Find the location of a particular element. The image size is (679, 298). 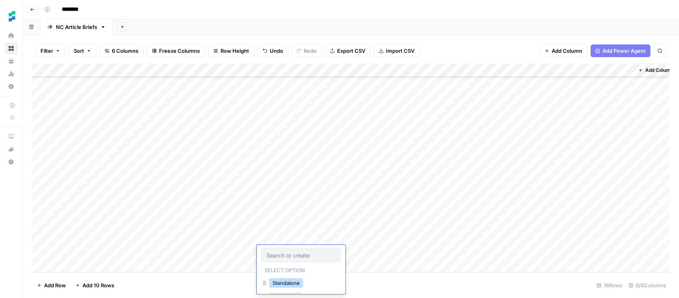

input: Search or create is located at coordinates (301, 255).